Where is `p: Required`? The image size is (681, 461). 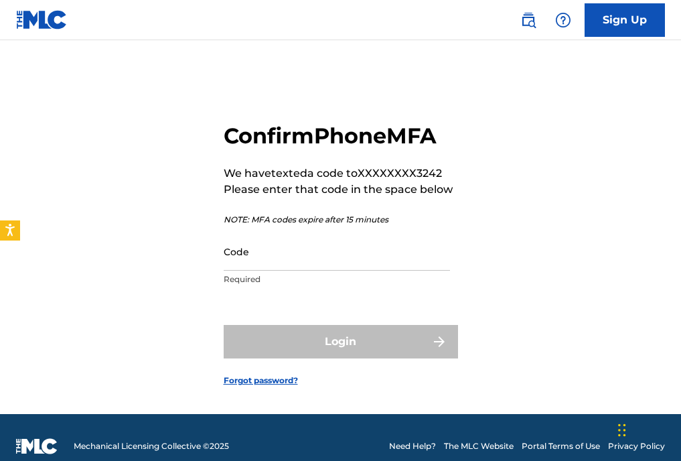 p: Required is located at coordinates (337, 279).